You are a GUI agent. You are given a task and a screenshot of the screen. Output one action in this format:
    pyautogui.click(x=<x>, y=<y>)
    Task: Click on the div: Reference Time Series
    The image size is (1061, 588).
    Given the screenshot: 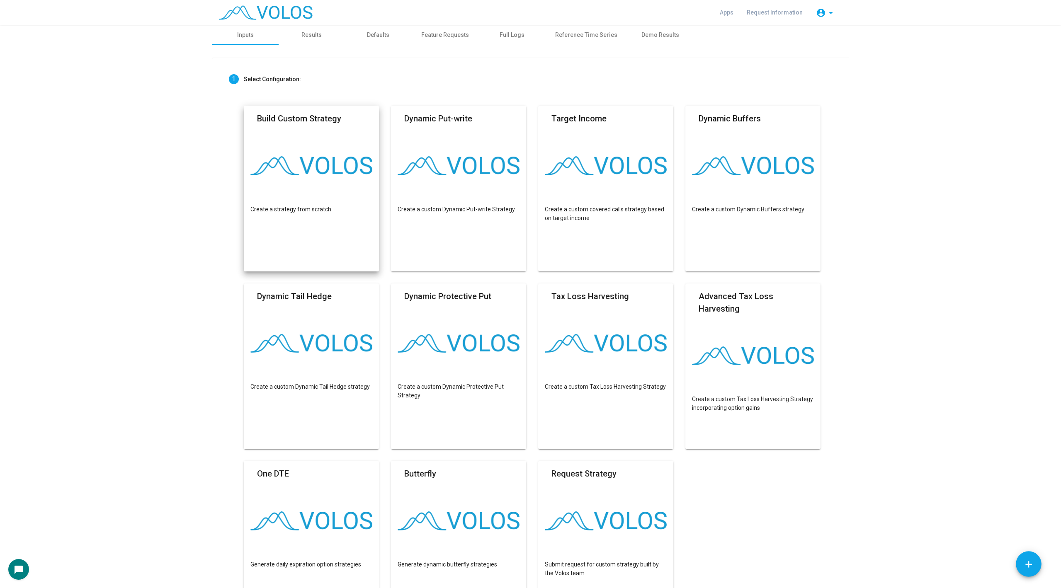 What is the action you would take?
    pyautogui.click(x=586, y=35)
    